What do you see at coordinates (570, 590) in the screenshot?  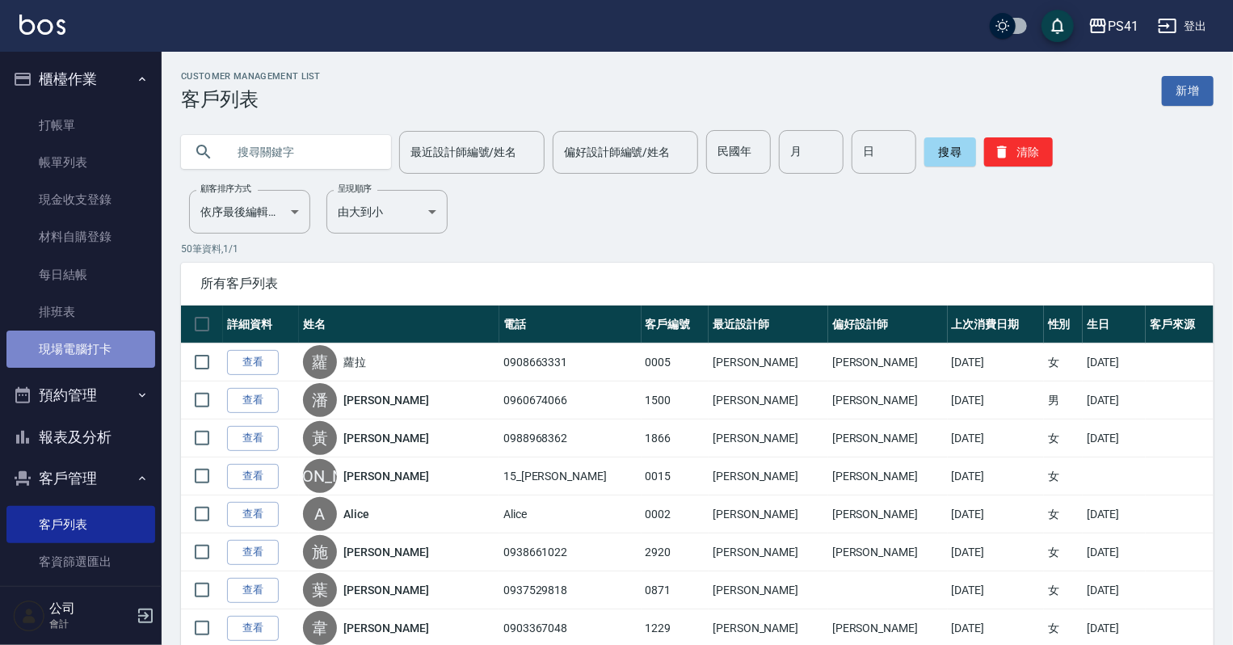 I see `td: 0937529818` at bounding box center [570, 590].